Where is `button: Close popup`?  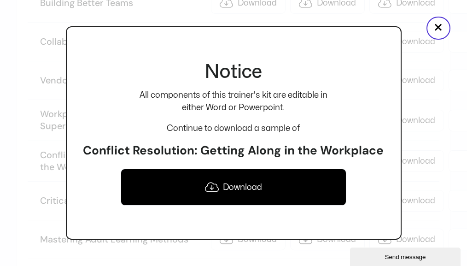 button: Close popup is located at coordinates (438, 28).